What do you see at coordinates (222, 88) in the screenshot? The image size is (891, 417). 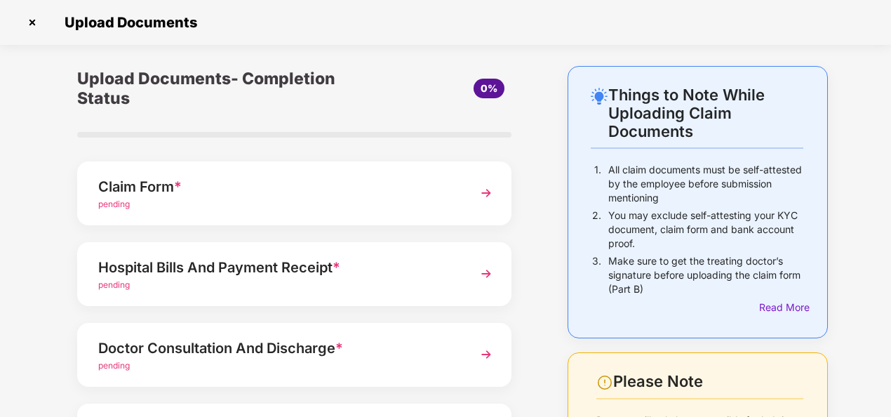 I see `div: Upload Documents- Completion Status` at bounding box center [222, 88].